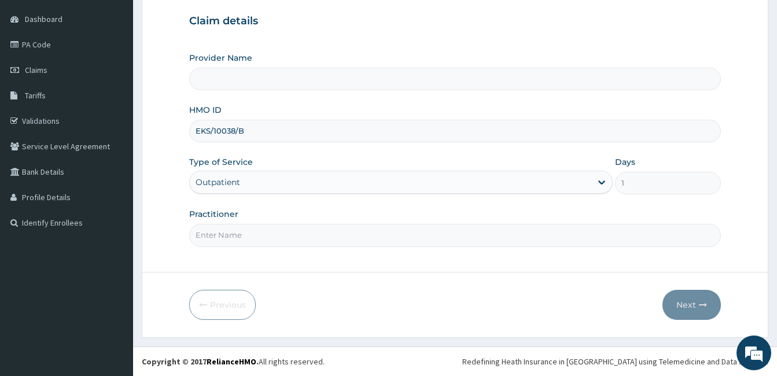  I want to click on input: Enter HMO ID, so click(455, 131).